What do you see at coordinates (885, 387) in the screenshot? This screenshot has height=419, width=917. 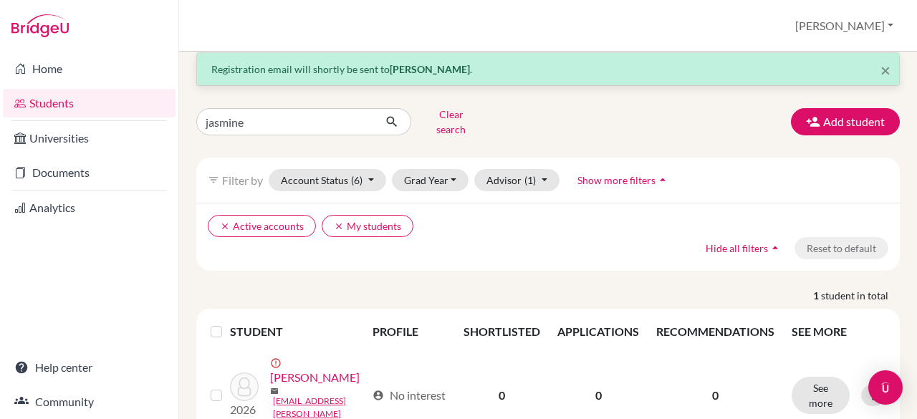 I see `div: Open Intercom Messenger` at bounding box center [885, 387].